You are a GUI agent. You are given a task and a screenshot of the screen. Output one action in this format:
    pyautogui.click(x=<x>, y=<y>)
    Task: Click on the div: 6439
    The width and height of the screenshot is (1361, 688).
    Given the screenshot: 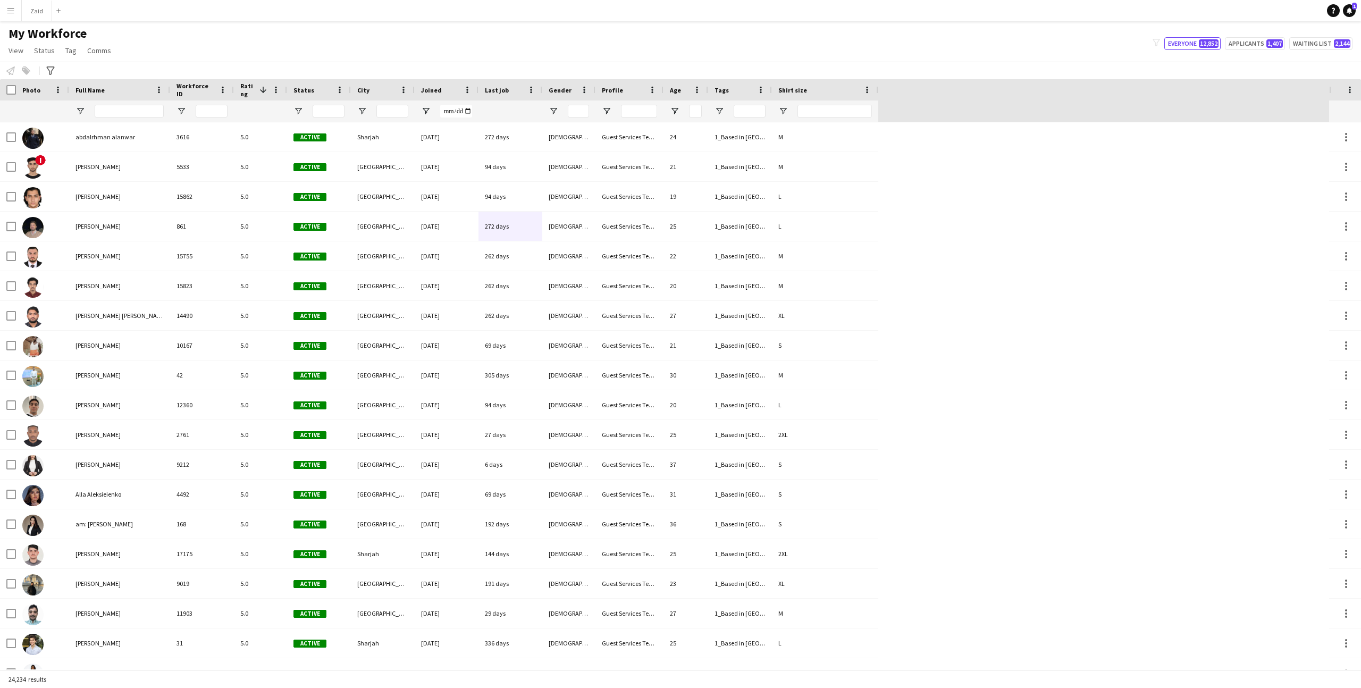 What is the action you would take?
    pyautogui.click(x=202, y=673)
    